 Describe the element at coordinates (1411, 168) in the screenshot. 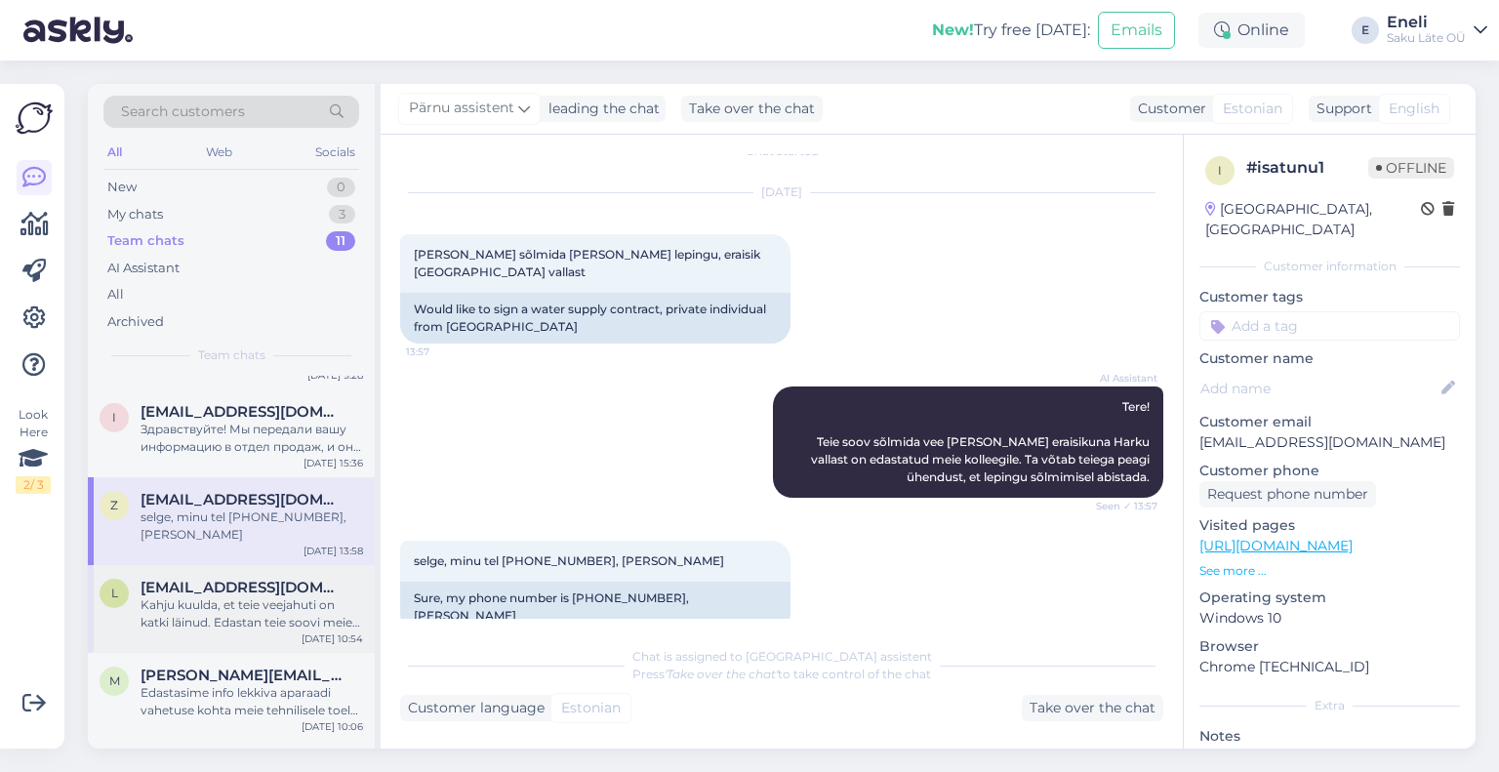

I see `span: Offline` at that location.